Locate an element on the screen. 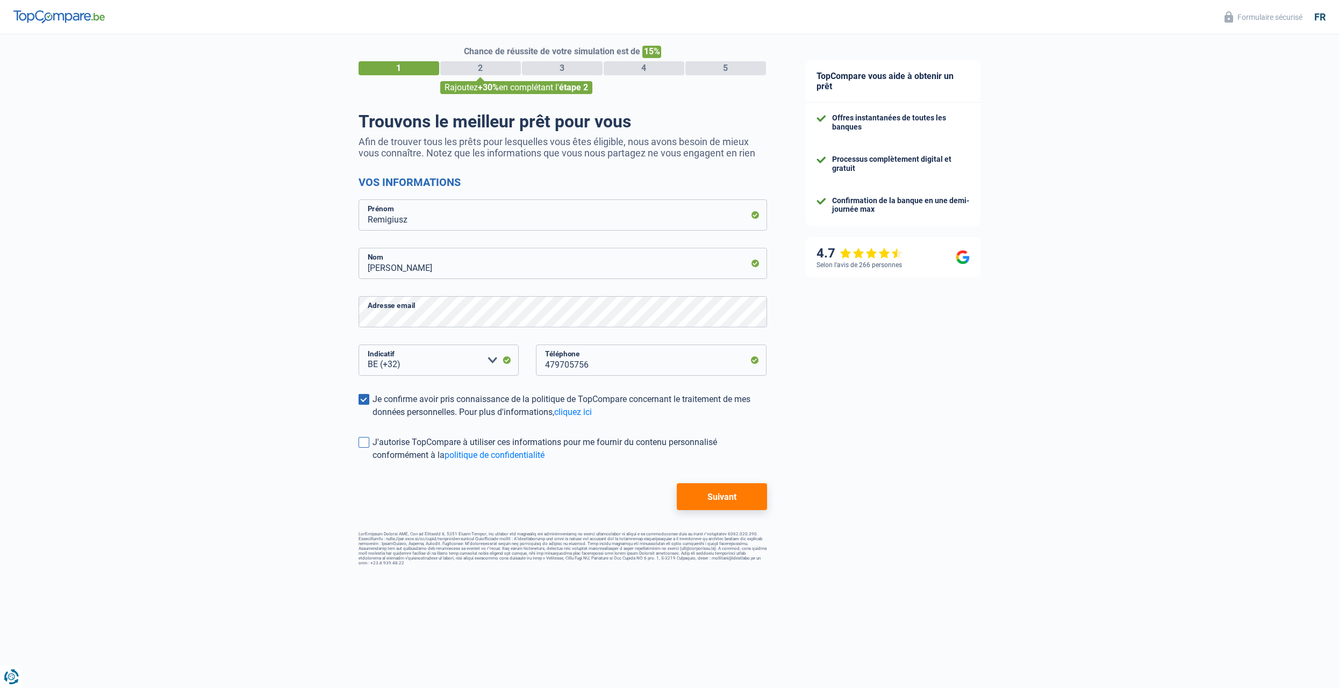  a: politique de confidentialité is located at coordinates (494, 455).